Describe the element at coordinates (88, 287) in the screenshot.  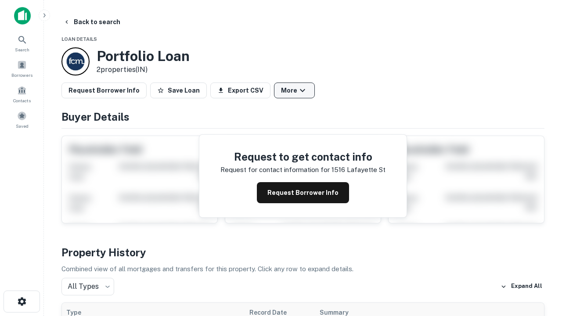
I see `div: All Types` at that location.